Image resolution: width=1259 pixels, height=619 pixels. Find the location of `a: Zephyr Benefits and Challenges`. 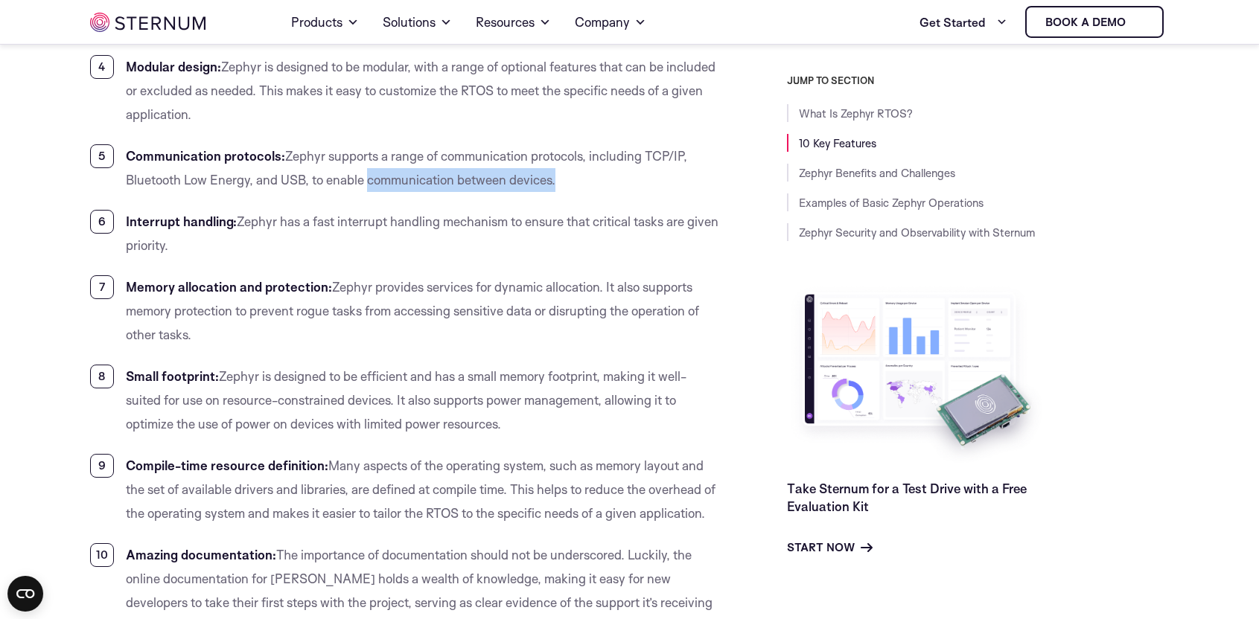

a: Zephyr Benefits and Challenges is located at coordinates (877, 173).